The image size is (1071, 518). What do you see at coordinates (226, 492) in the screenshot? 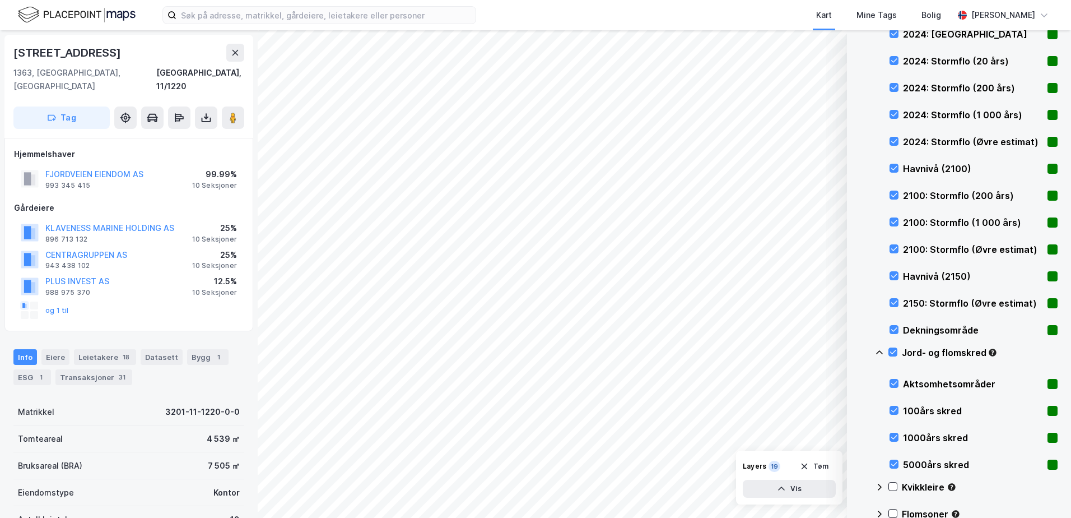
I see `div: Kontor` at bounding box center [226, 492].